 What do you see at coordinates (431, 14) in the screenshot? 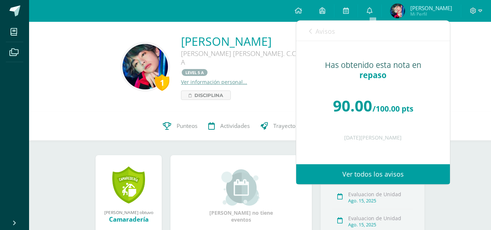
I see `span: Mi Perfil` at bounding box center [431, 14].